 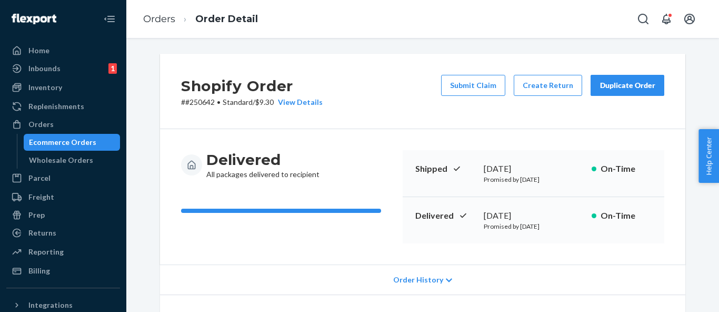 I want to click on button: Close Navigation, so click(x=109, y=19).